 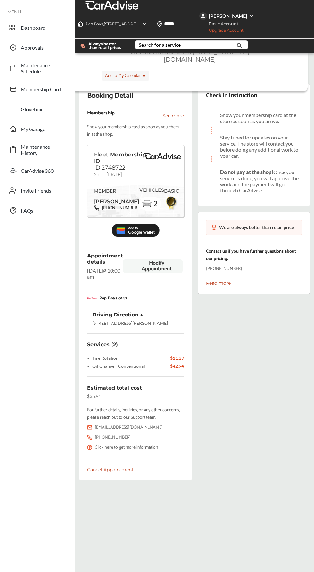 I want to click on span: 2, so click(x=156, y=203).